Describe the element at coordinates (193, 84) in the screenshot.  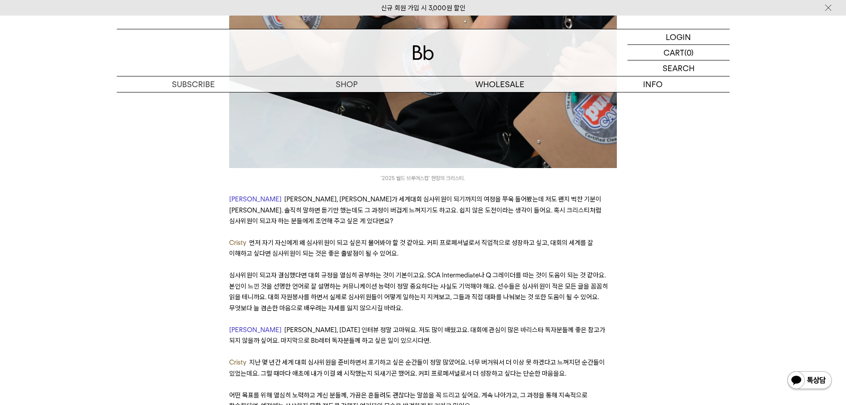
I see `a: SUBSCRIBE` at that location.